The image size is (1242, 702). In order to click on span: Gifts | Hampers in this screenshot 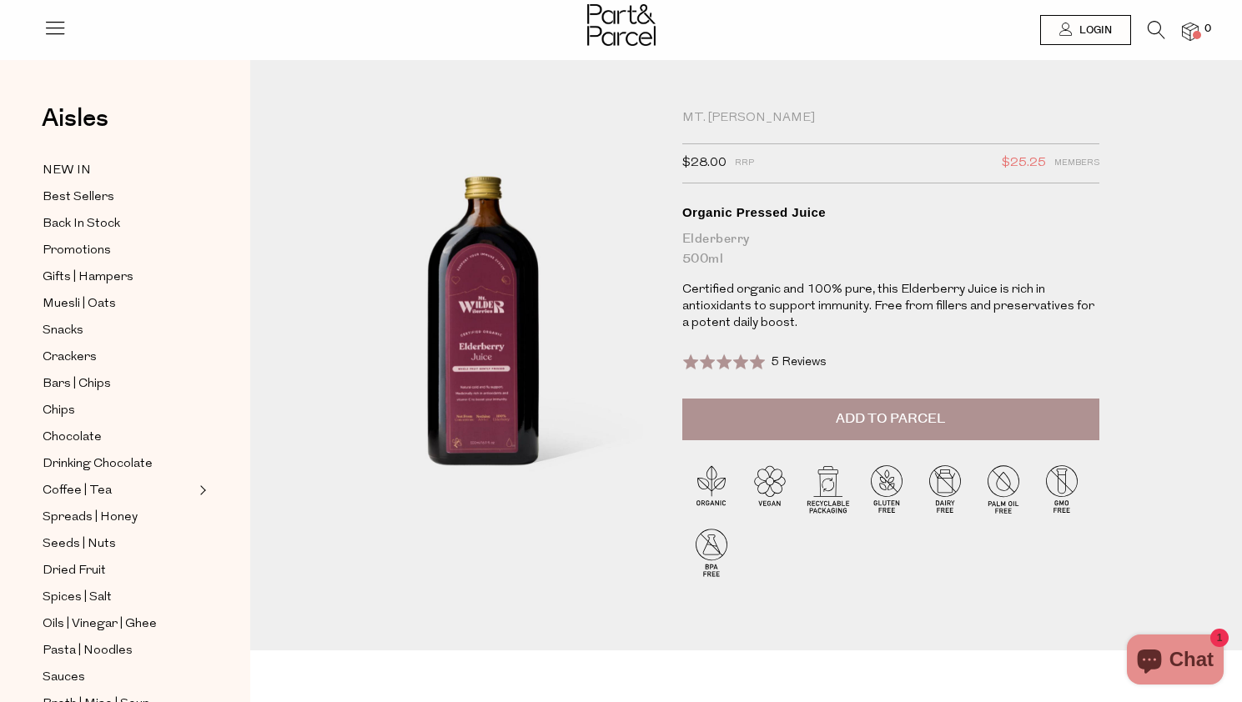, I will do `click(88, 278)`.